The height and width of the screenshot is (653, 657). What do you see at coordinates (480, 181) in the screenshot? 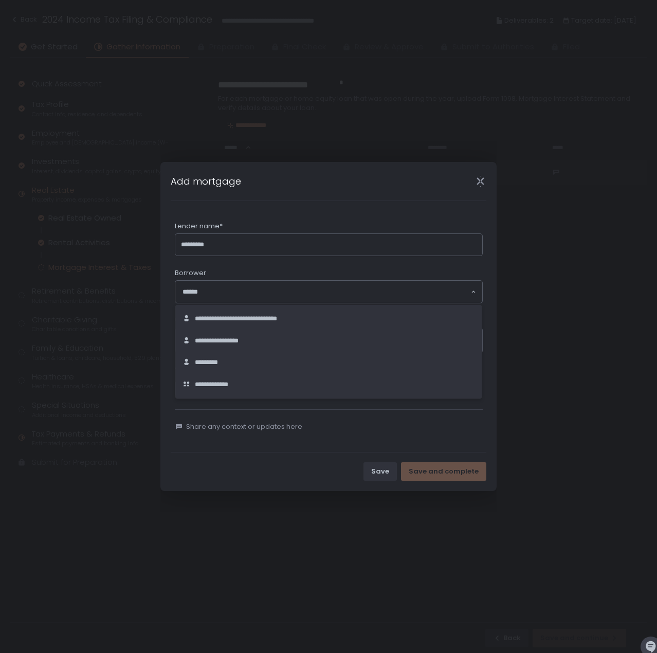
I see `div: Close` at bounding box center [480, 181].